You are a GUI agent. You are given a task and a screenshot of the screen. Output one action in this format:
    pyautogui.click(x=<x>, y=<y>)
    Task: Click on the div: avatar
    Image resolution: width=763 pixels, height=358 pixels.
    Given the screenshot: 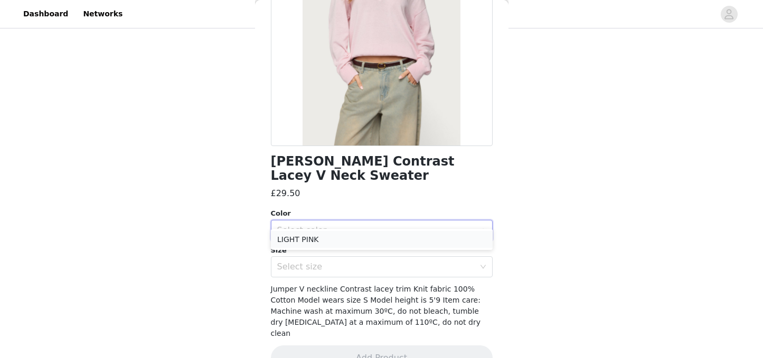 What is the action you would take?
    pyautogui.click(x=729, y=14)
    